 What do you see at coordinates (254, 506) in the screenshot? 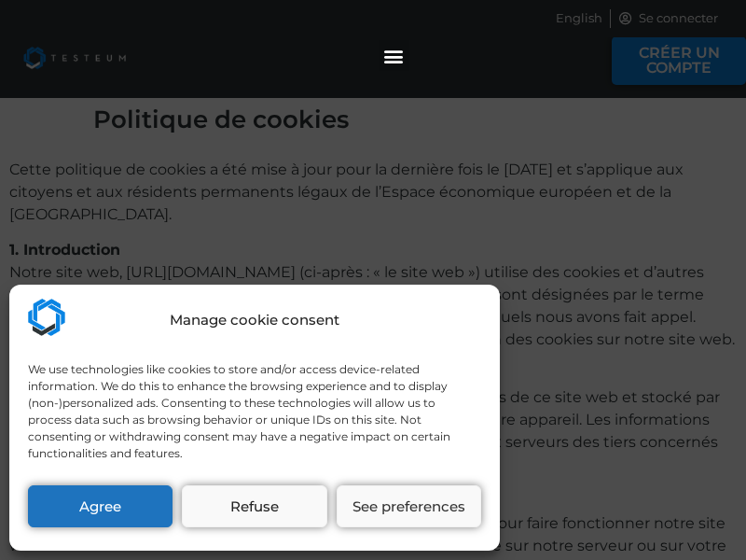
I see `button: Refuse` at bounding box center [254, 506].